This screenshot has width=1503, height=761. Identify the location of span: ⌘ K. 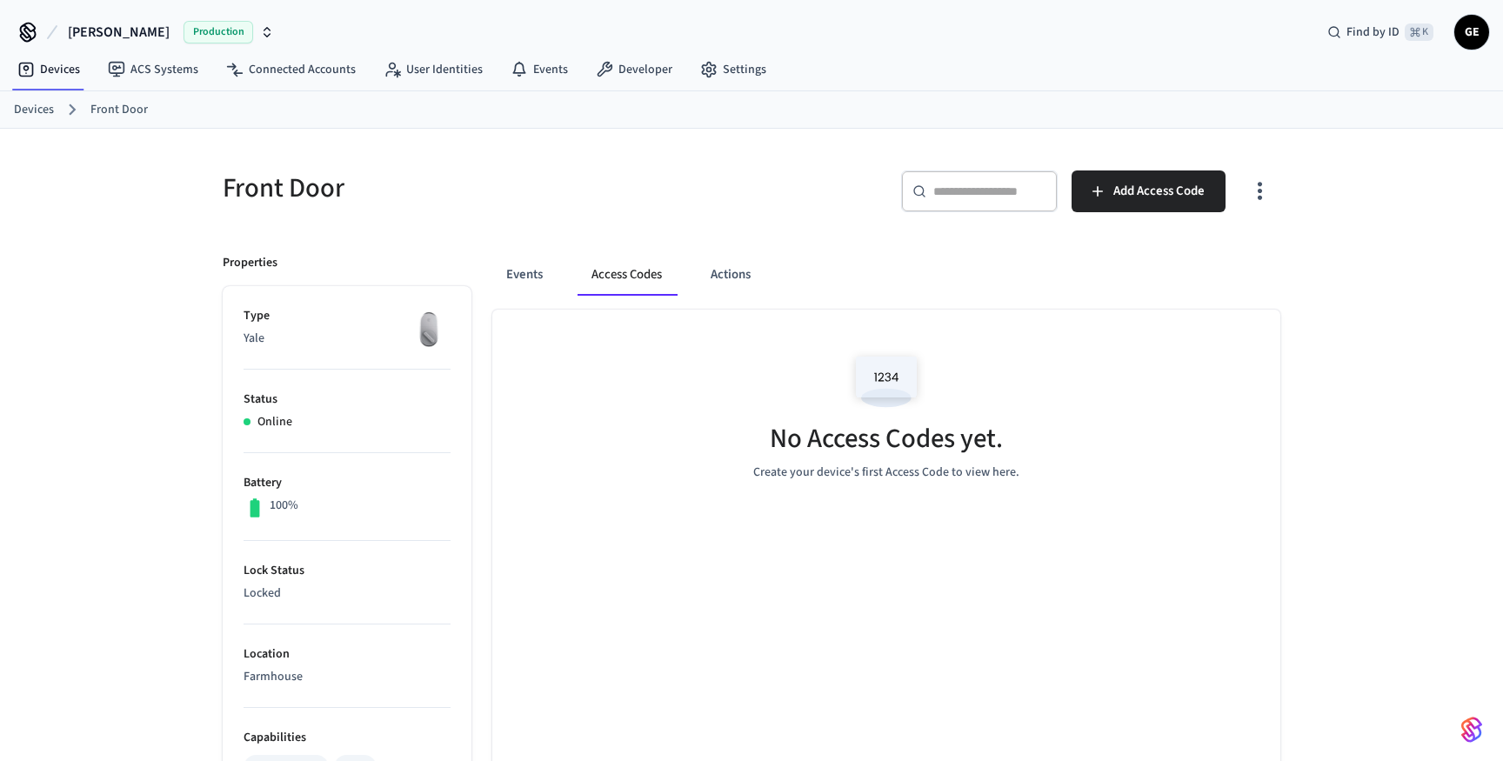
(1418, 32).